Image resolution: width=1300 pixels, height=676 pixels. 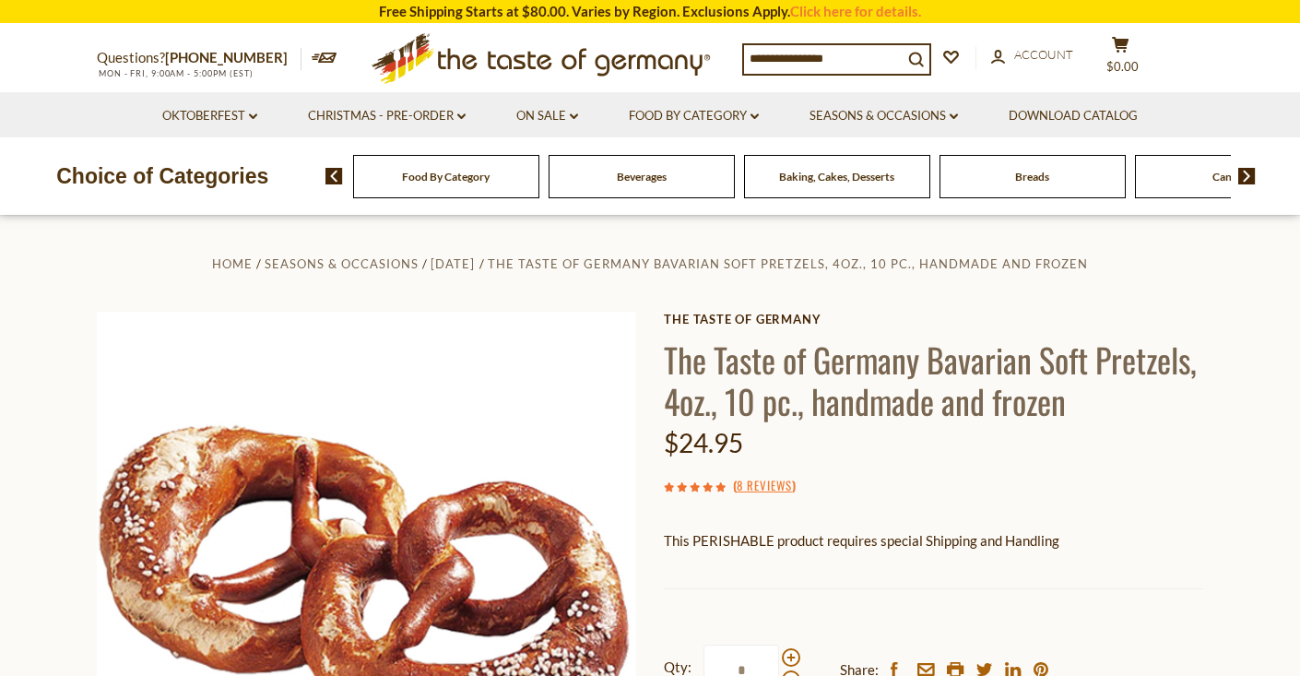 I want to click on span: MON - FRI, 9:00AM - 5:00PM (EST), so click(x=175, y=73).